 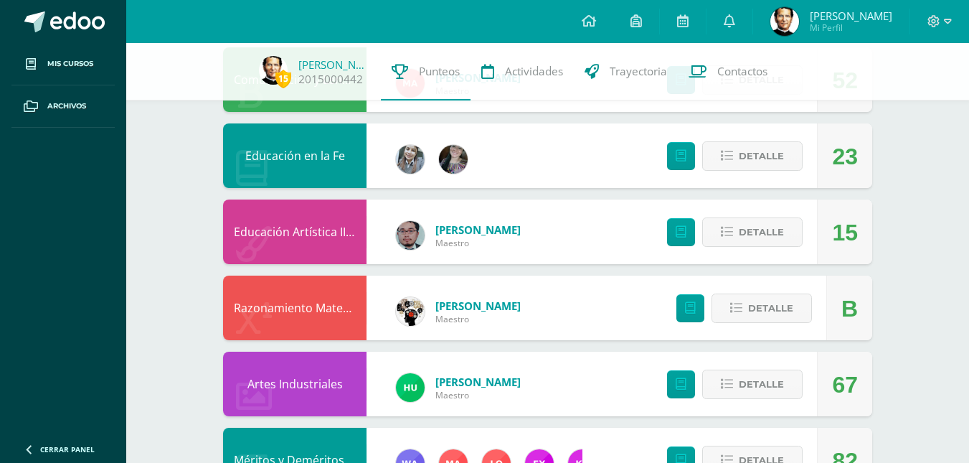 I want to click on a: Mis cursos, so click(x=63, y=64).